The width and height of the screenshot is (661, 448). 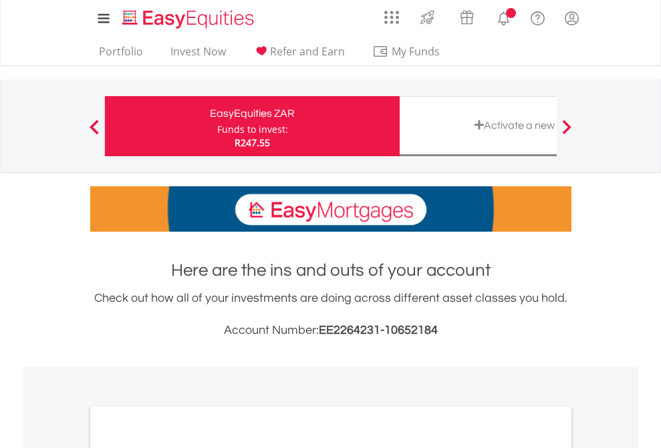 I want to click on div: Funds to invest:, so click(x=253, y=130).